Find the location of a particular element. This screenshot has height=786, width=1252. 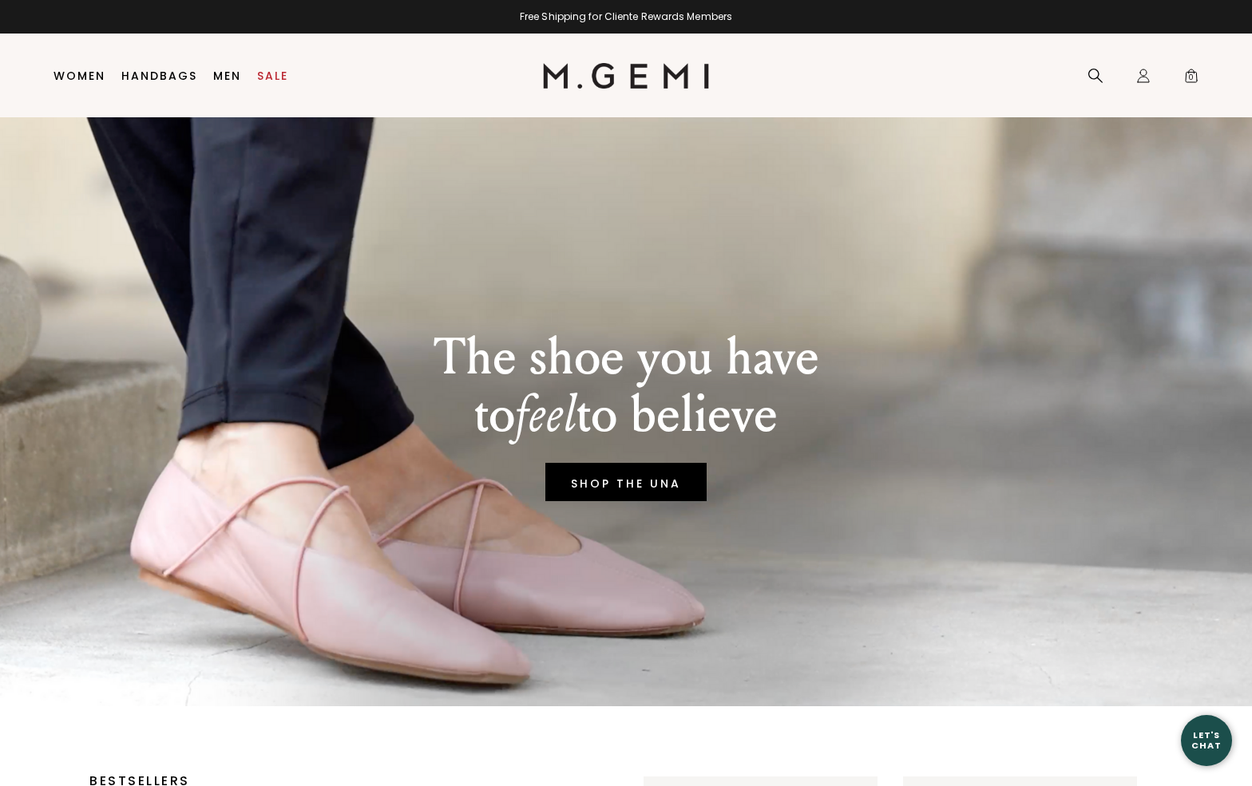

p: BESTSELLERS is located at coordinates (328, 782).